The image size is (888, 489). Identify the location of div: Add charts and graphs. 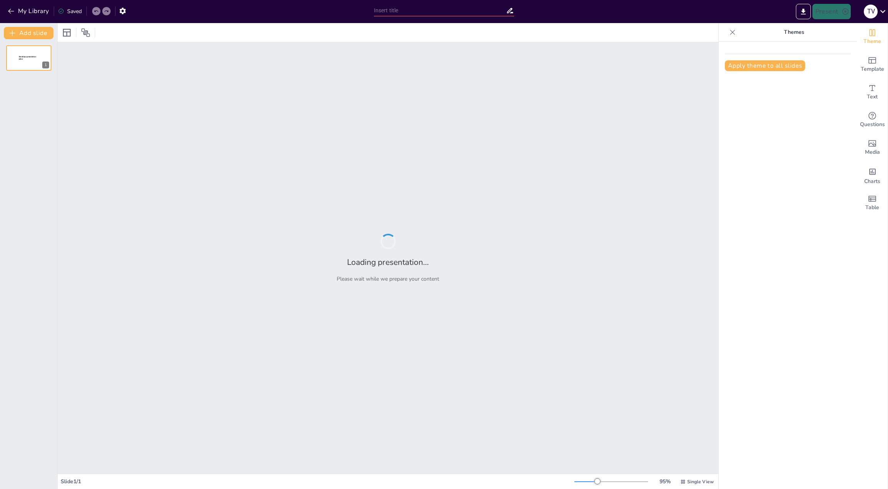
(873, 175).